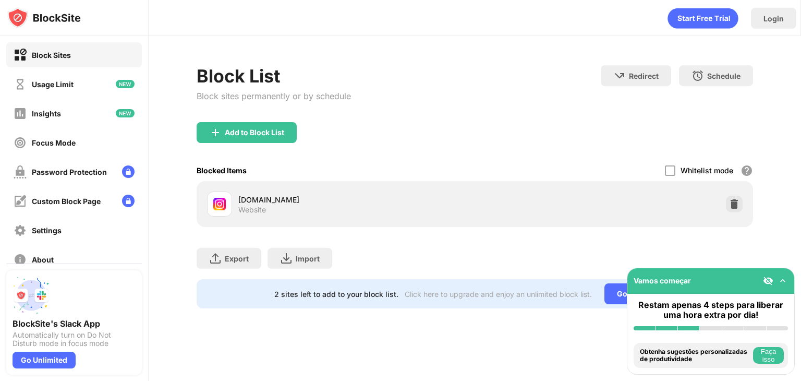 Image resolution: width=801 pixels, height=381 pixels. What do you see at coordinates (308, 258) in the screenshot?
I see `div: Import` at bounding box center [308, 258].